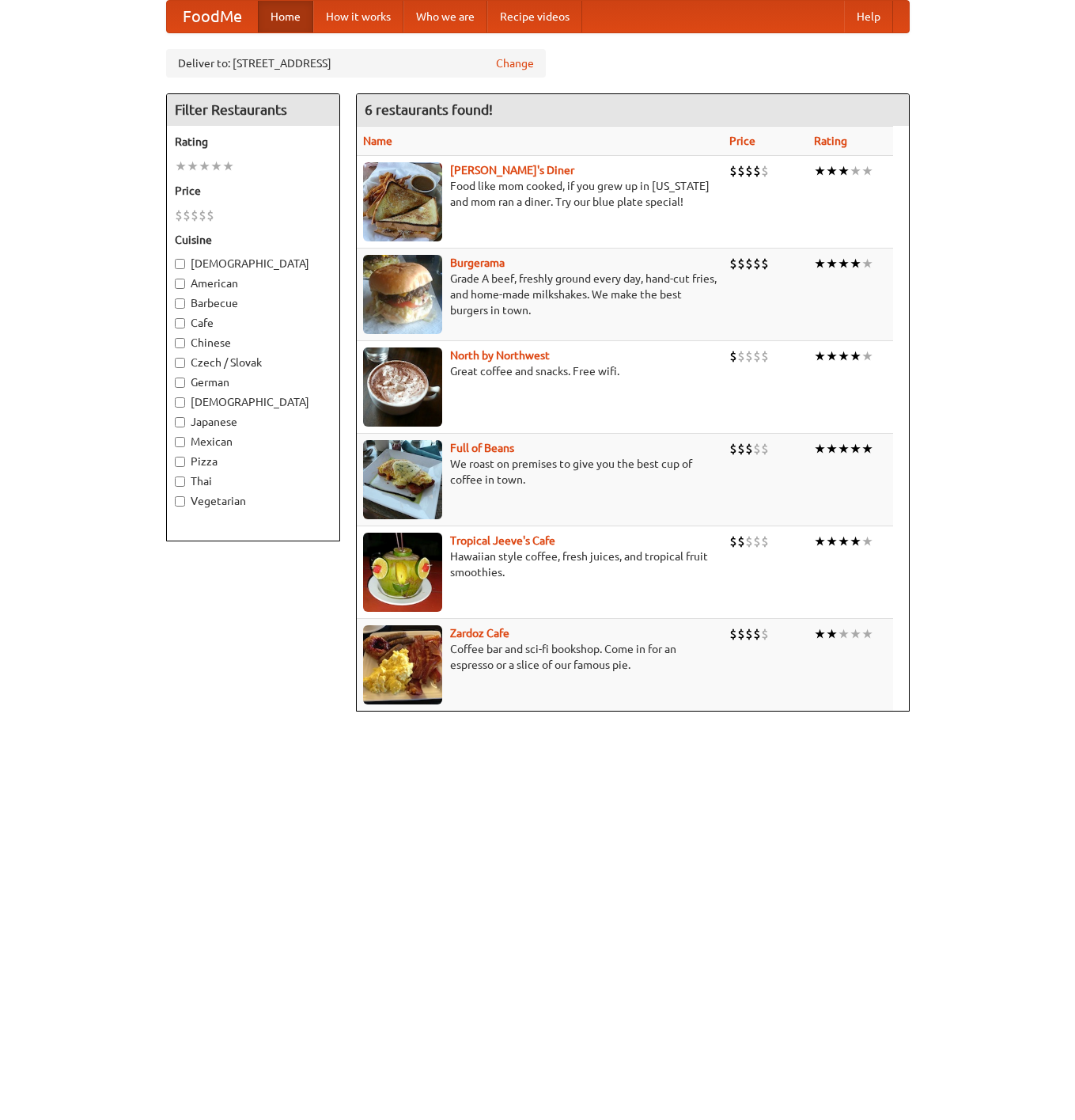 Image resolution: width=1075 pixels, height=1120 pixels. What do you see at coordinates (253, 481) in the screenshot?
I see `label: Thai` at bounding box center [253, 481].